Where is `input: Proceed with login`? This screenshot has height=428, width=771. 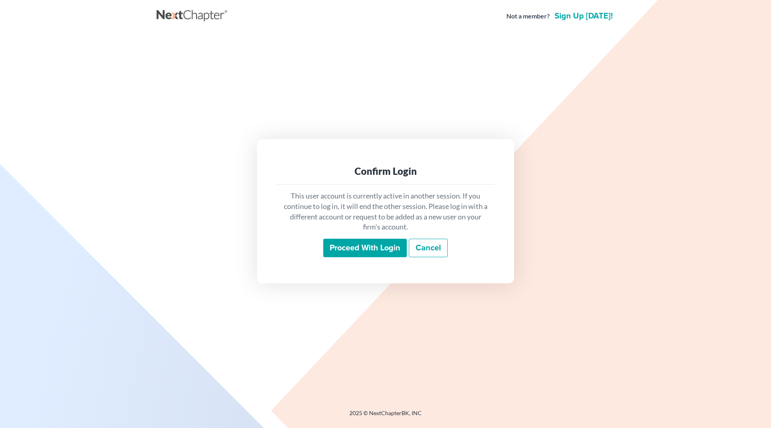 input: Proceed with login is located at coordinates (365, 248).